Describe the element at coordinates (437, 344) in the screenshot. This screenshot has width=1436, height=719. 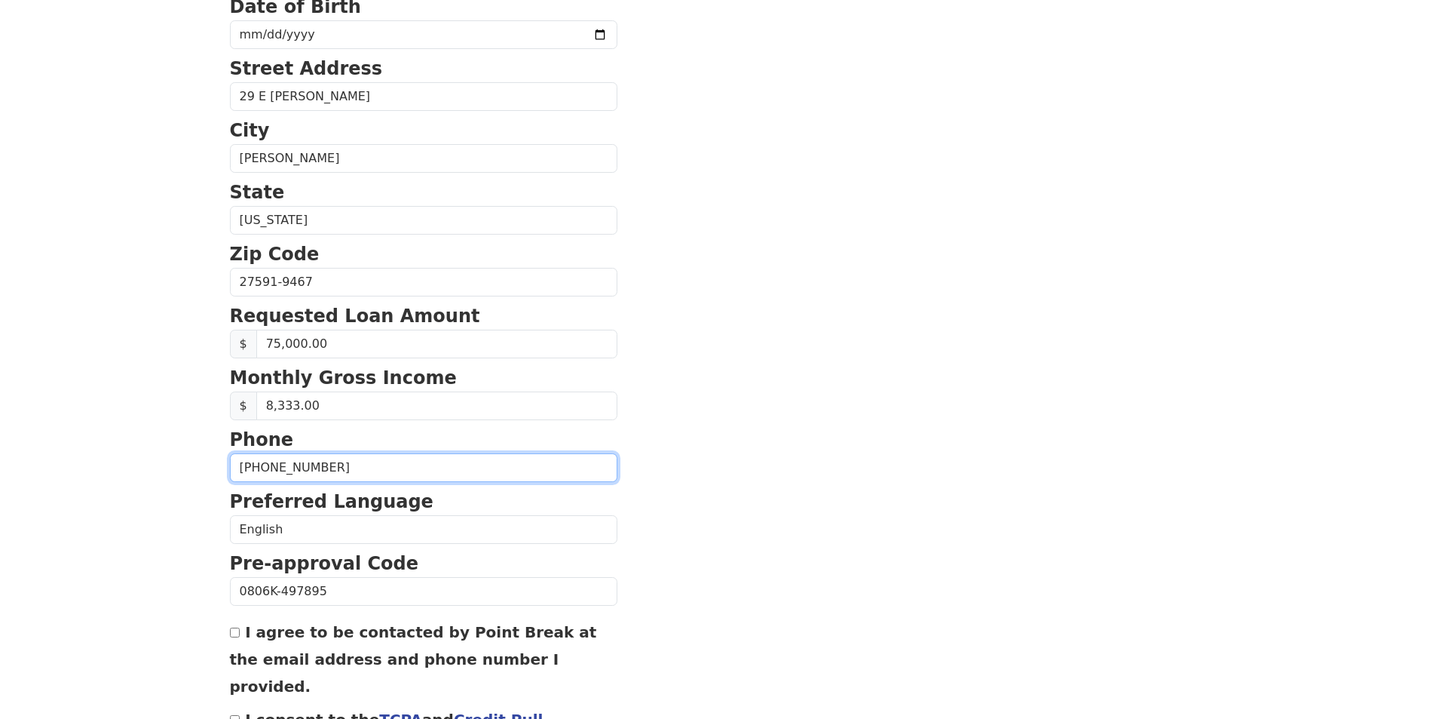
I see `input: Requested Loan Amount` at that location.